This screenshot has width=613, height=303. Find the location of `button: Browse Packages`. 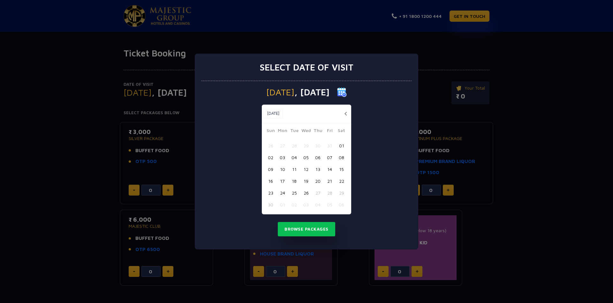

button: Browse Packages is located at coordinates (306, 230).